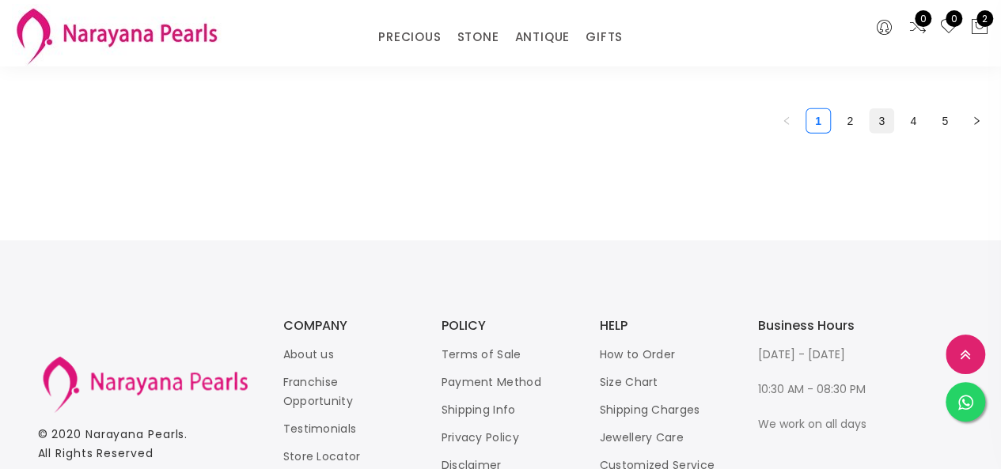  I want to click on h3: COMPANY, so click(347, 326).